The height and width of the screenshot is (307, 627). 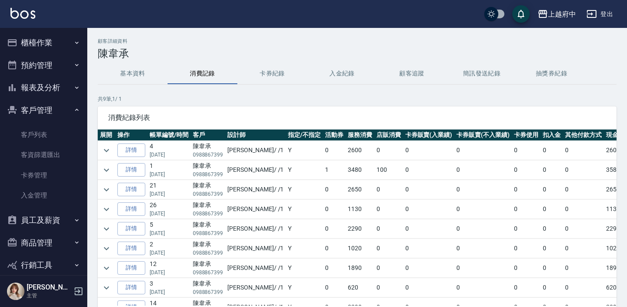 What do you see at coordinates (44, 110) in the screenshot?
I see `button: 客戶管理` at bounding box center [44, 110].